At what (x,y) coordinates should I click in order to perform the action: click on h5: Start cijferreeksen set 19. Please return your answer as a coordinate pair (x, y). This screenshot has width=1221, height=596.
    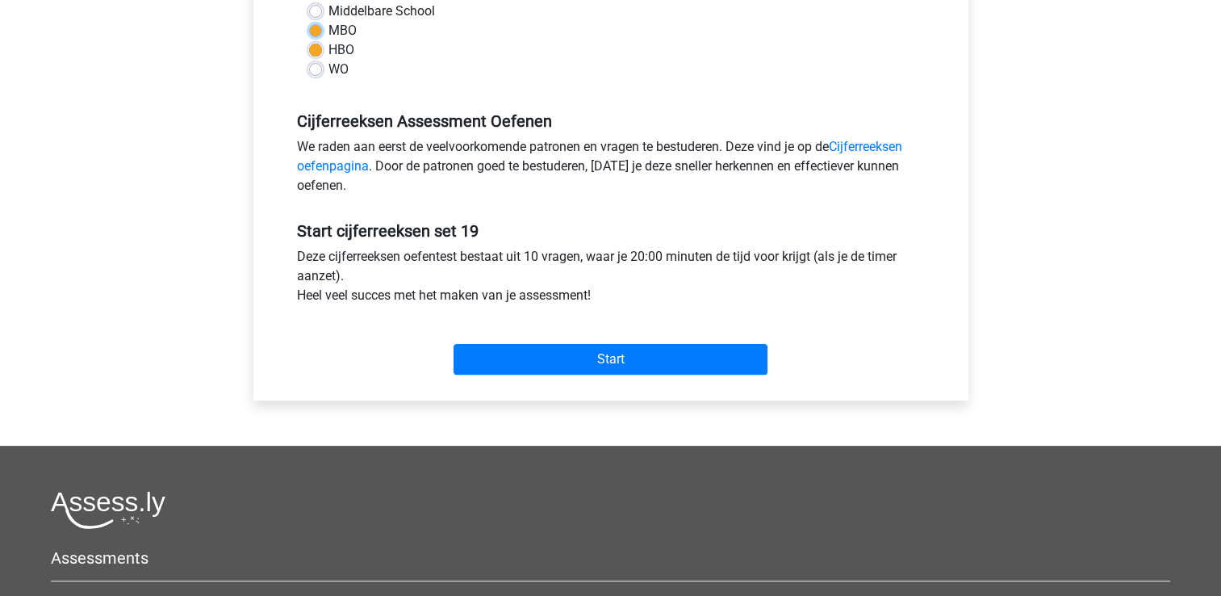
    Looking at the image, I should click on (611, 231).